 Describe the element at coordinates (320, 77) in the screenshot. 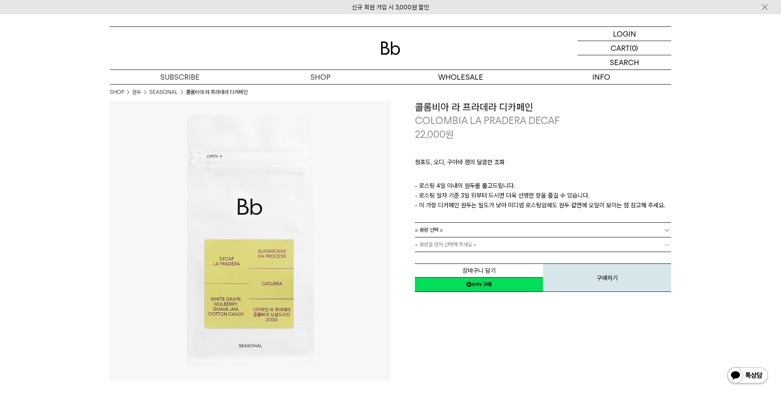

I see `p: SHOP` at that location.